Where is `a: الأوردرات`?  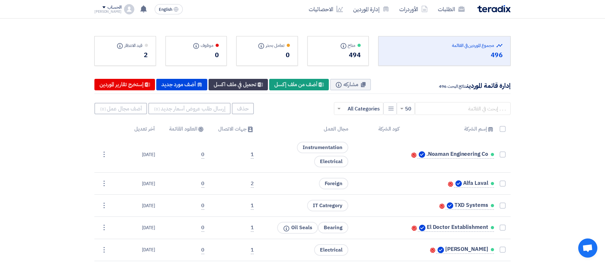
a: الأوردرات is located at coordinates (413, 9).